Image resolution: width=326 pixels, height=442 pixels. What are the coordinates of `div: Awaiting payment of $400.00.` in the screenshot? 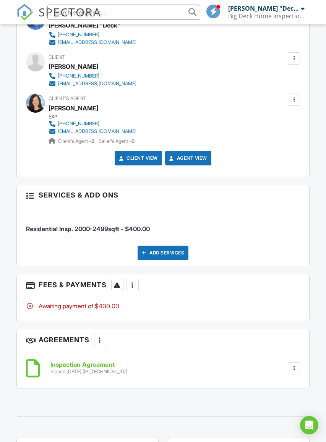 It's located at (163, 306).